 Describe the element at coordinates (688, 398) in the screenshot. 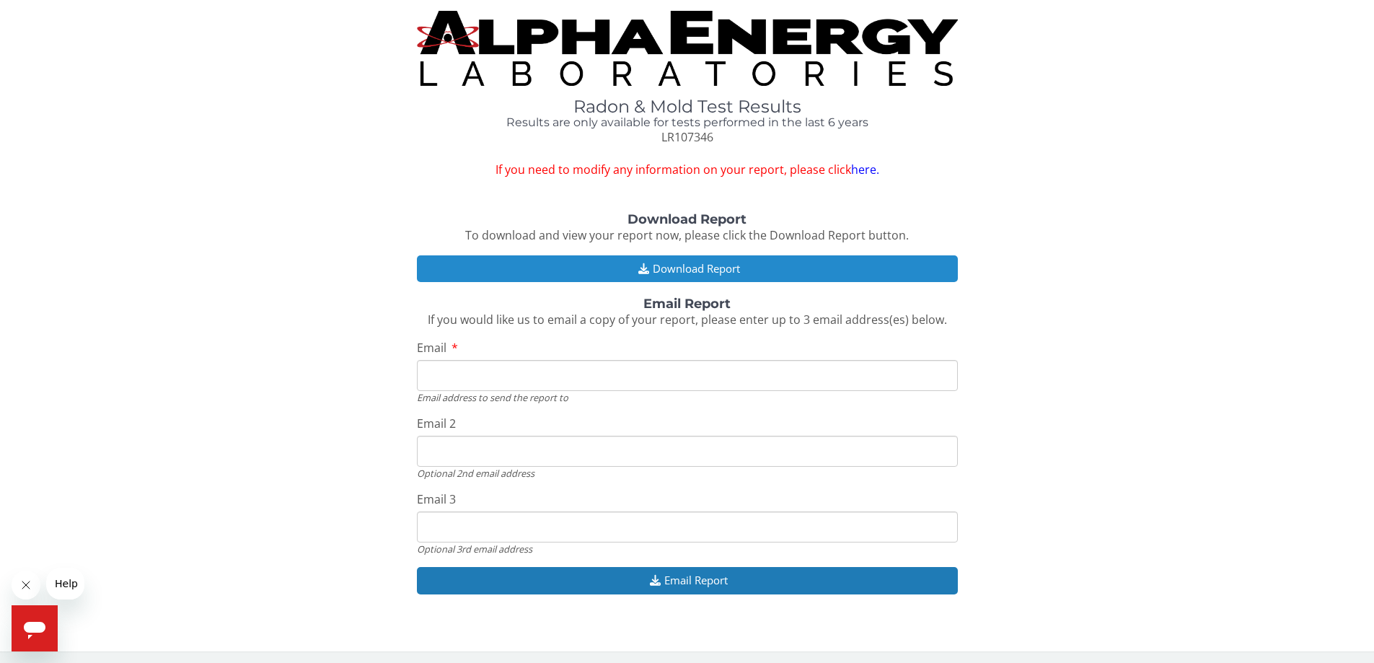

I see `div: Email address to send the report to` at that location.